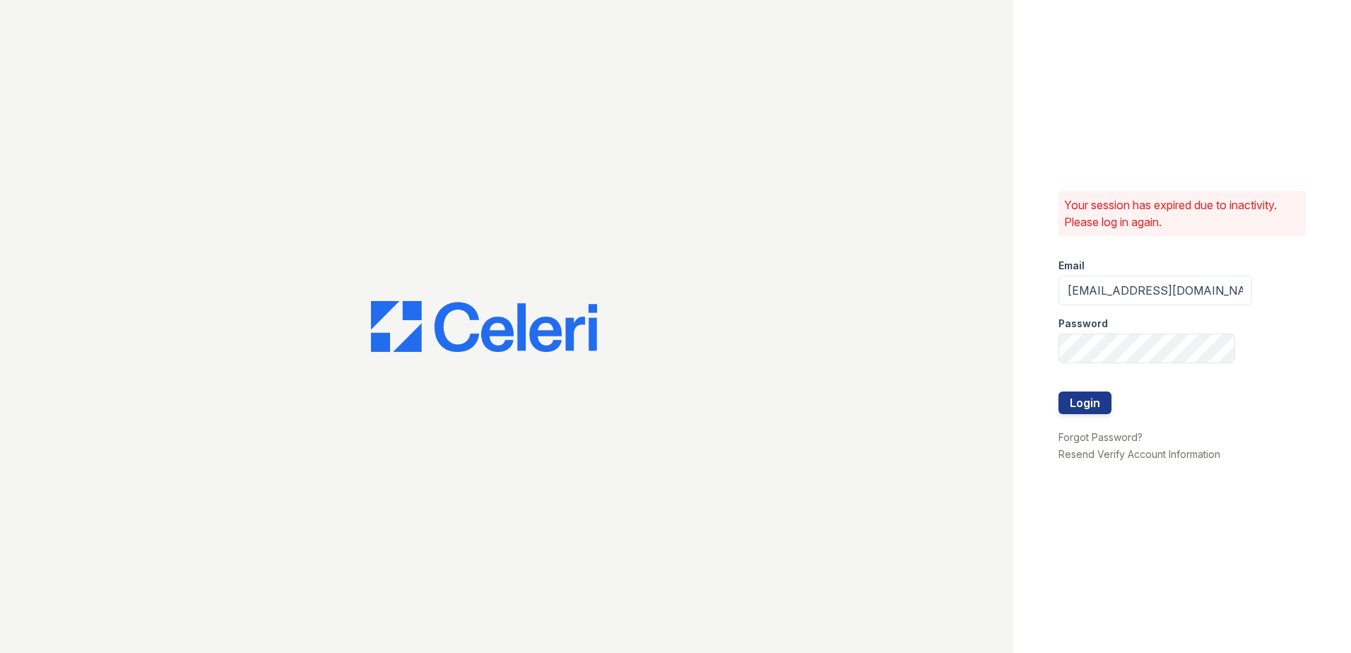 This screenshot has height=653, width=1351. Describe the element at coordinates (1085, 403) in the screenshot. I see `button: Login` at that location.